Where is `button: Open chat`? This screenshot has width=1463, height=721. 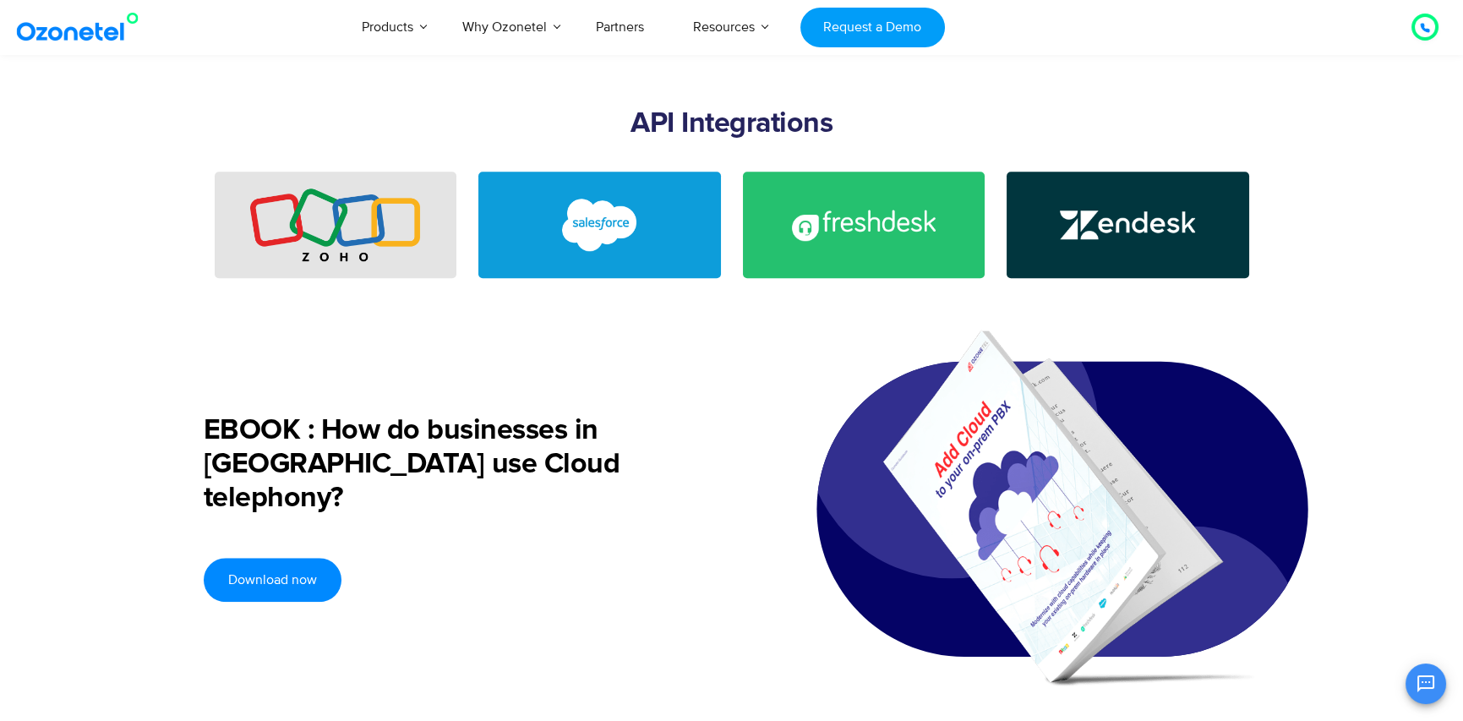 button: Open chat is located at coordinates (1426, 684).